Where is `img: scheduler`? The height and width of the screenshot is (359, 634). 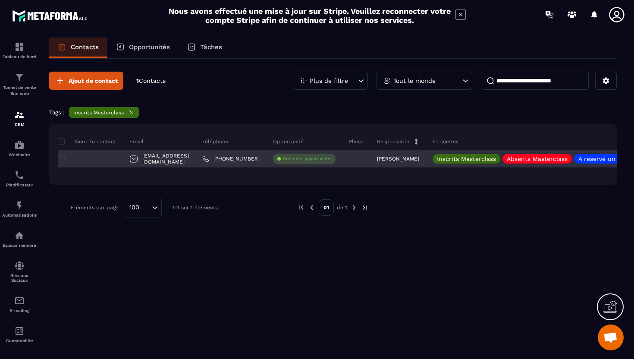 img: scheduler is located at coordinates (19, 175).